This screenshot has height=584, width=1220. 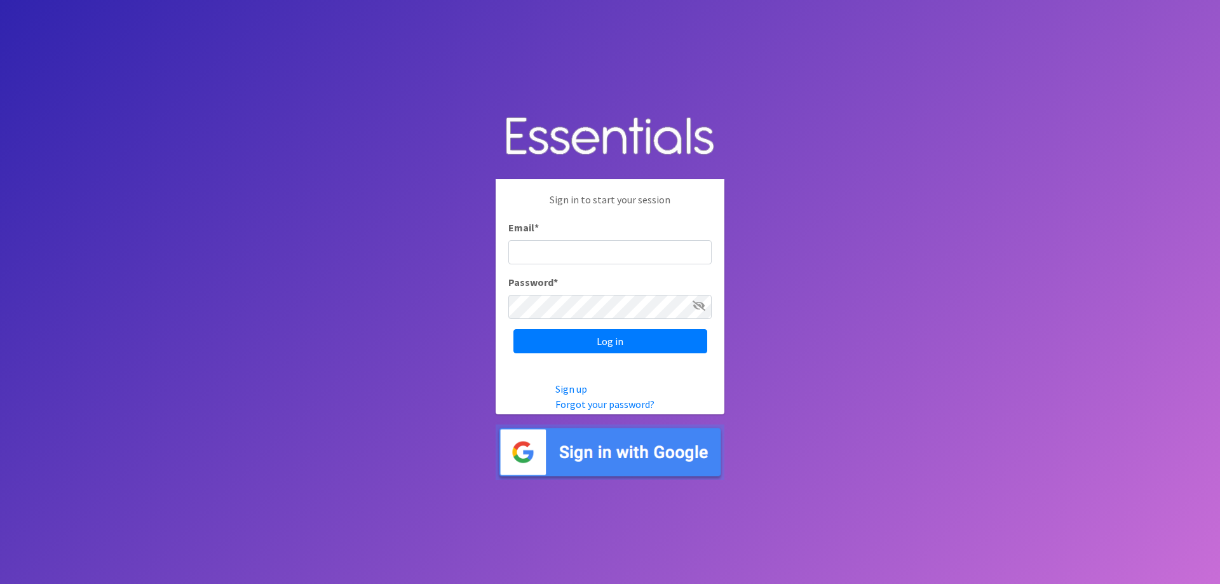 I want to click on p: Sign in to start your session, so click(x=610, y=206).